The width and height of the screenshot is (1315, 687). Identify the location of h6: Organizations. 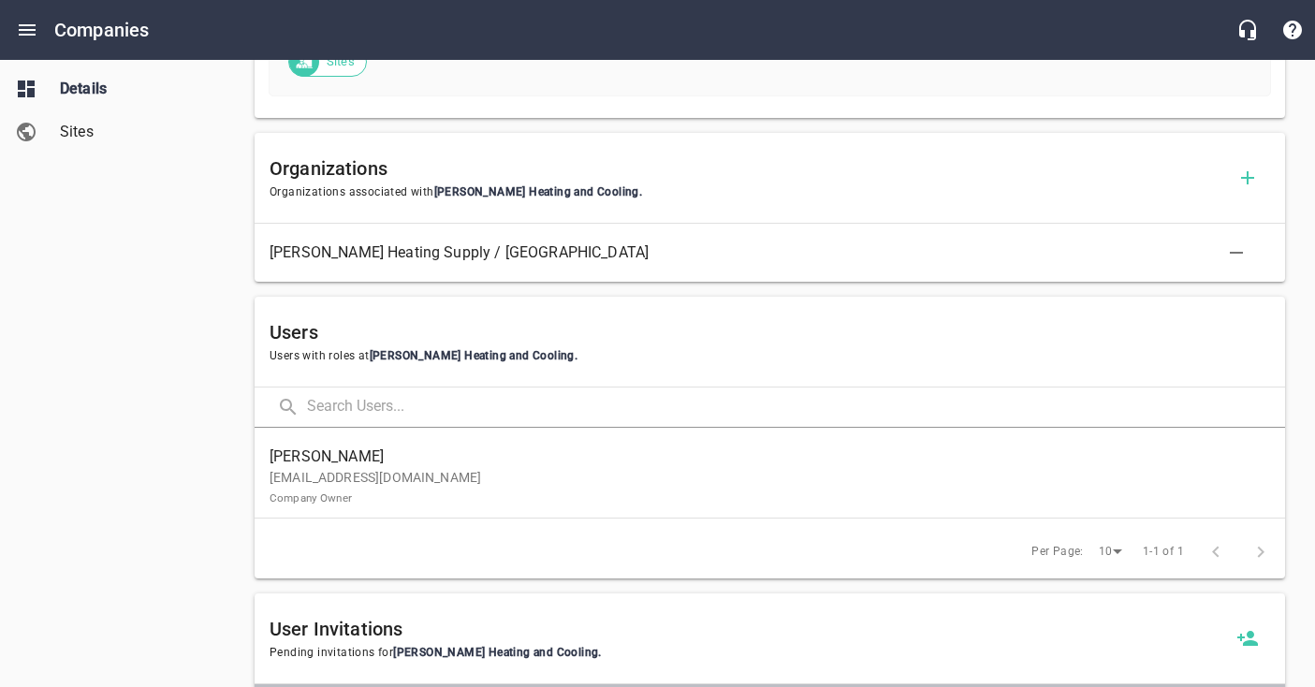
(747, 168).